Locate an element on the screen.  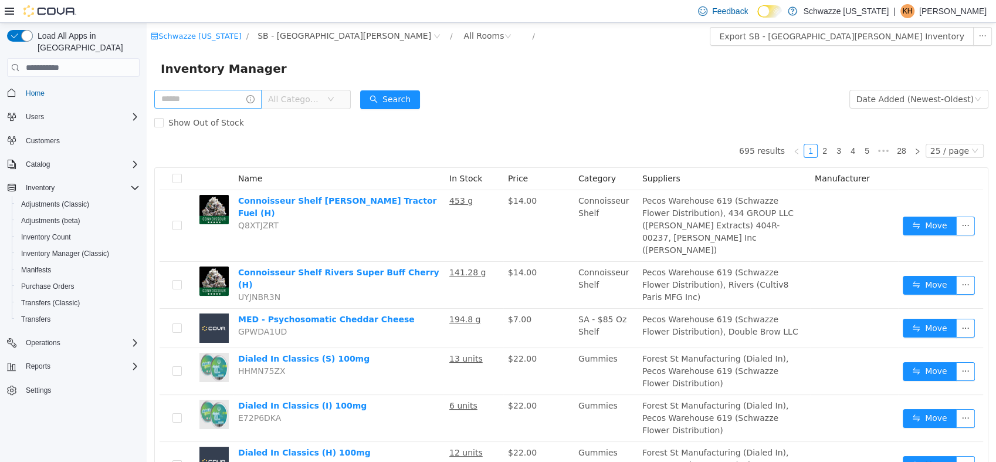
a: 28 is located at coordinates (755, 128).